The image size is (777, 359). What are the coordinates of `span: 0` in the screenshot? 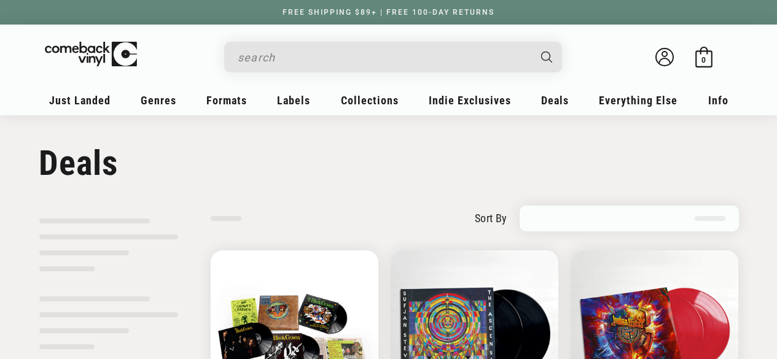 It's located at (704, 60).